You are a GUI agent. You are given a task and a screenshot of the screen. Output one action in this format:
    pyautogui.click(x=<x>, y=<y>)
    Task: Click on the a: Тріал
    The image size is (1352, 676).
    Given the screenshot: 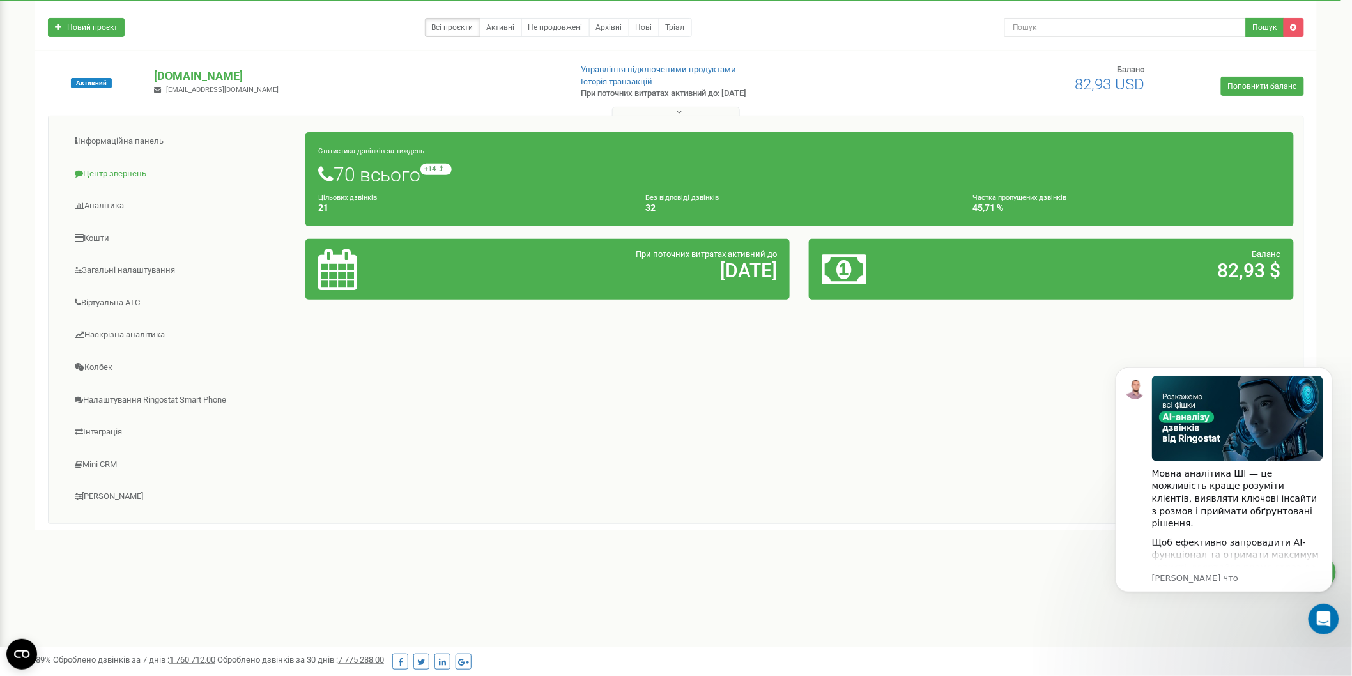 What is the action you would take?
    pyautogui.click(x=676, y=27)
    